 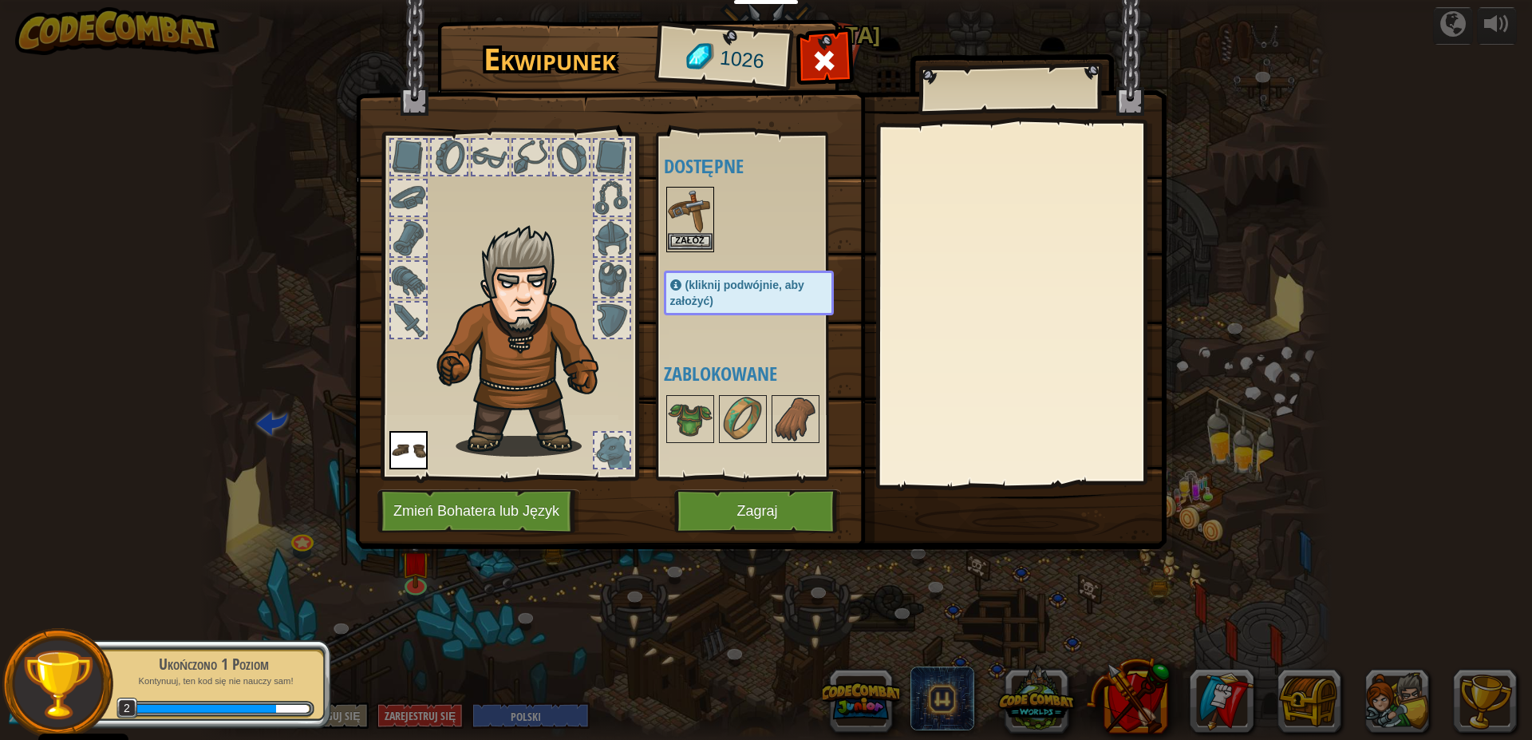 I want to click on button: Załóż, so click(x=690, y=241).